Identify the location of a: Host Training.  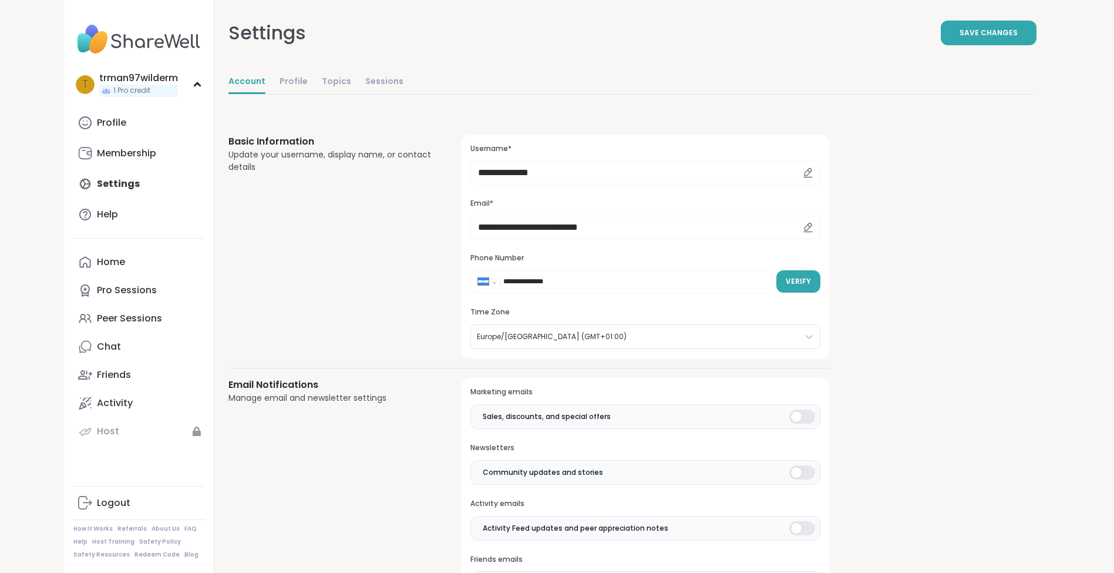
(113, 542).